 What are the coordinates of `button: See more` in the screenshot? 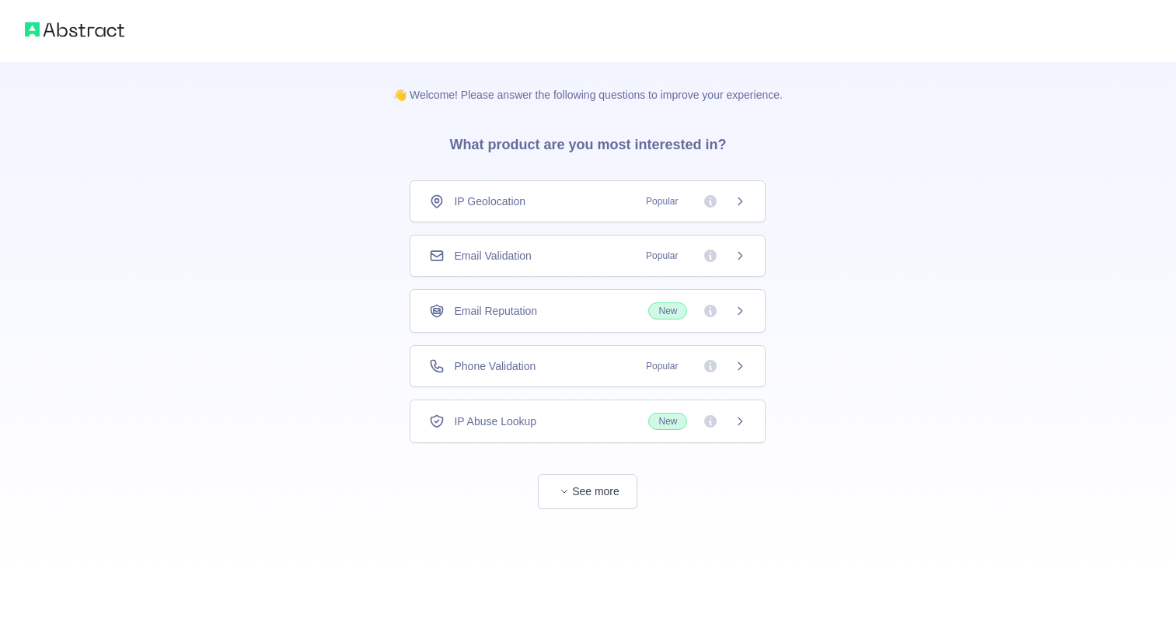 It's located at (587, 491).